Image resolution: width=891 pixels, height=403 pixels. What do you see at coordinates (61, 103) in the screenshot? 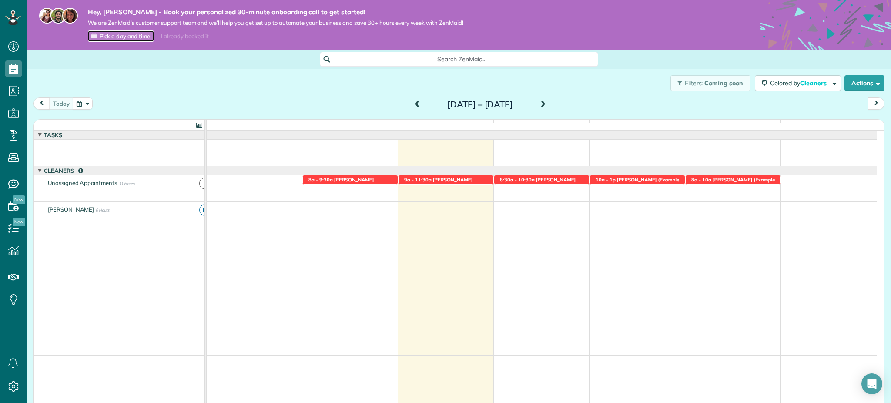
I see `button: today` at bounding box center [61, 103].